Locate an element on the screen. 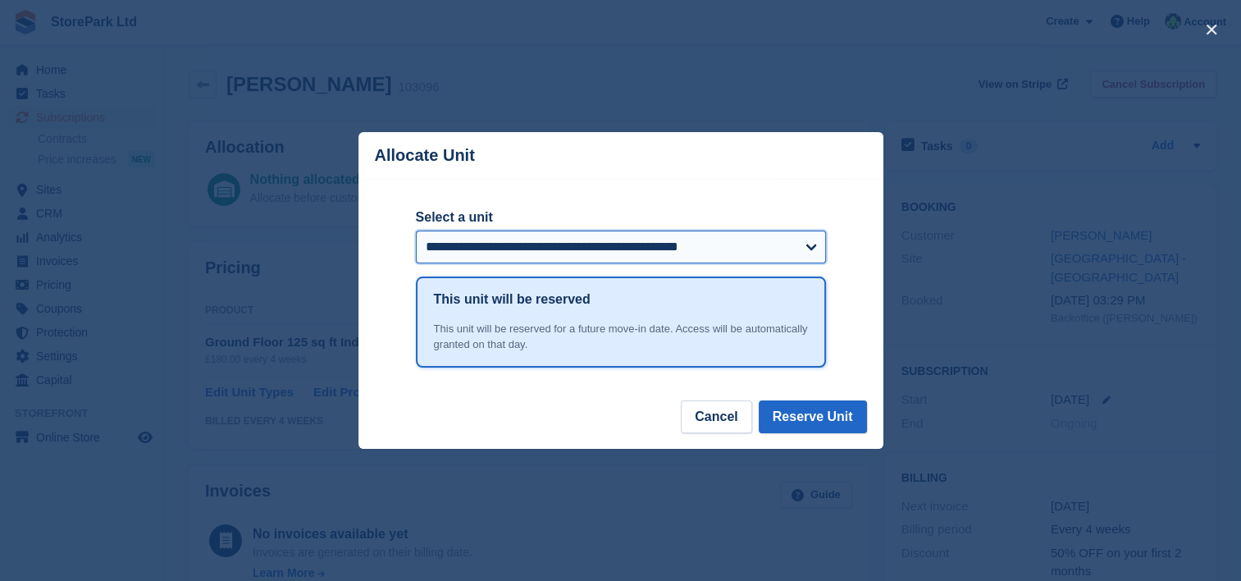 This screenshot has height=581, width=1241. div: This unit will be reserved for a future move-in date. Access will be automatically granted on tha... is located at coordinates (621, 336).